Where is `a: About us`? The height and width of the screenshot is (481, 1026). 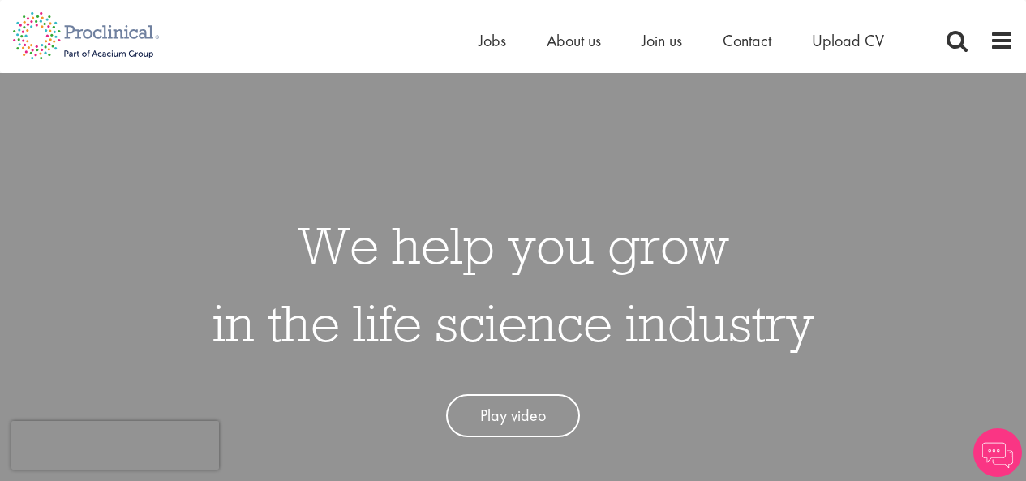
a: About us is located at coordinates (573, 41).